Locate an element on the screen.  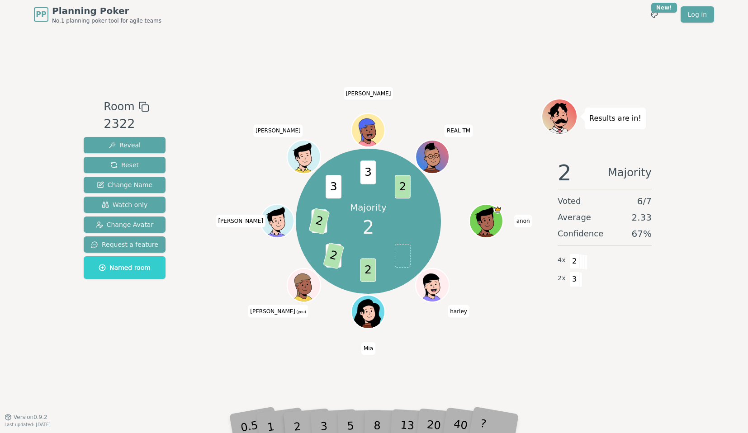
button: Request a feature is located at coordinates (124, 245).